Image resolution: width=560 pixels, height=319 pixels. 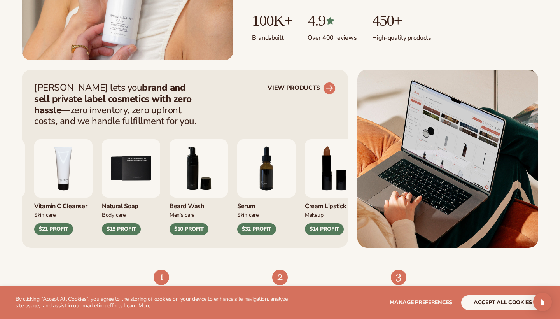 What do you see at coordinates (334, 204) in the screenshot?
I see `div: Cream Lipstick` at bounding box center [334, 204].